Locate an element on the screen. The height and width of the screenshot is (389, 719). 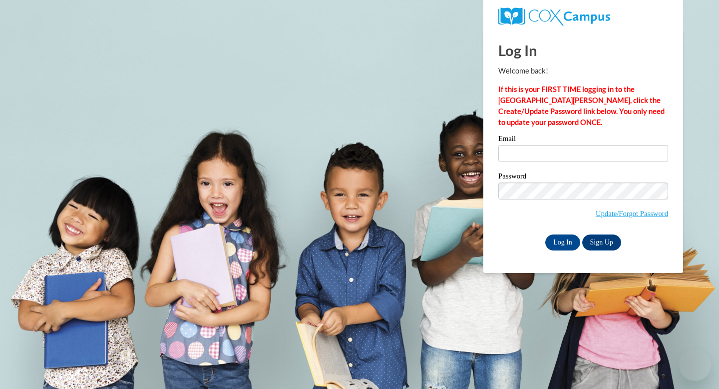
label: Email is located at coordinates (584, 140).